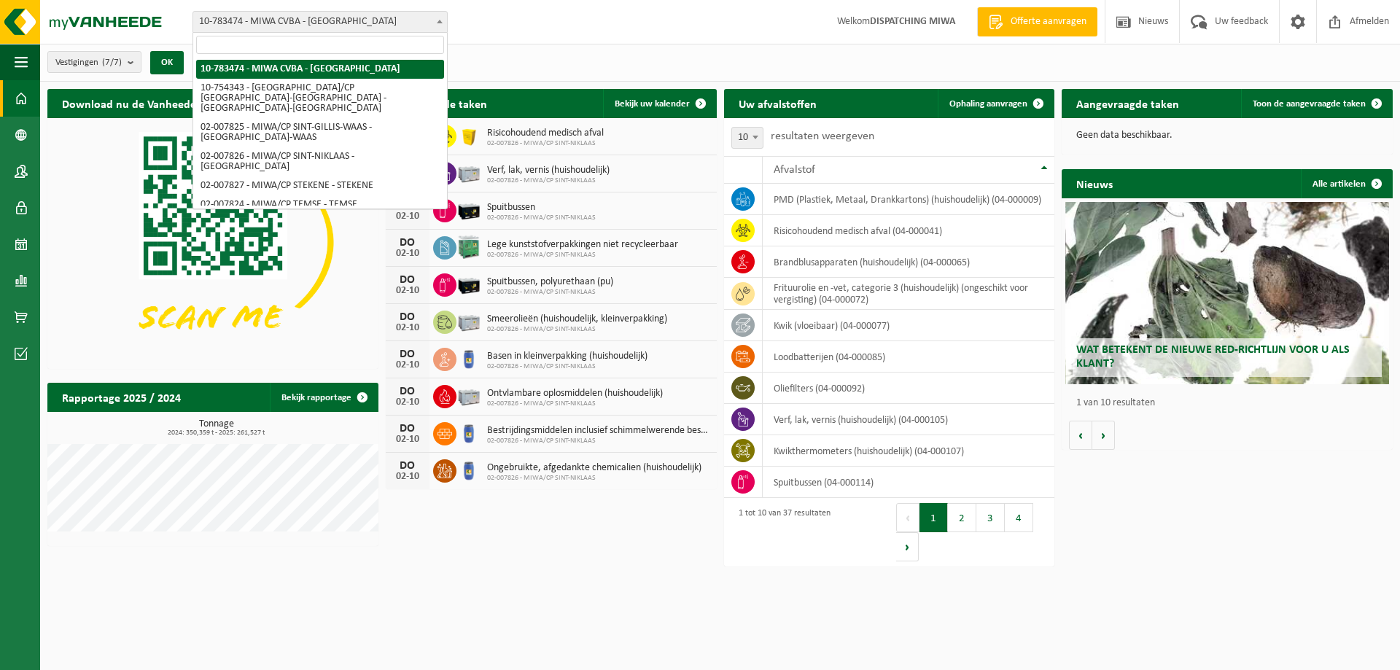  I want to click on td: oliefilters (04-000092), so click(908, 388).